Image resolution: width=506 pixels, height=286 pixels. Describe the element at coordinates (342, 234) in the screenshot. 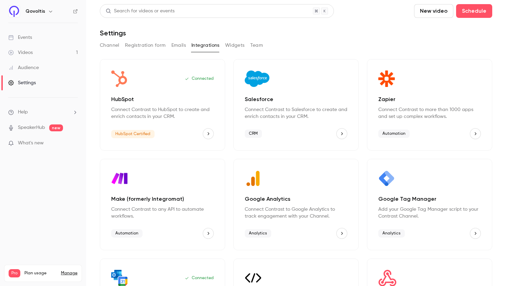

I see `button: Google Analytics` at that location.